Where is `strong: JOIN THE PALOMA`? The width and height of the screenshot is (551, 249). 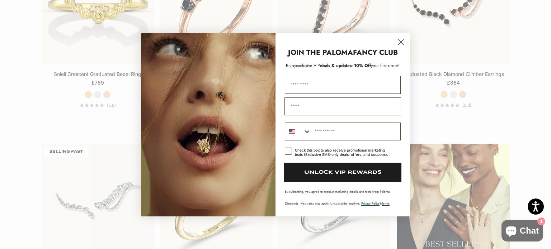
strong: JOIN THE PALOMA is located at coordinates (320, 52).